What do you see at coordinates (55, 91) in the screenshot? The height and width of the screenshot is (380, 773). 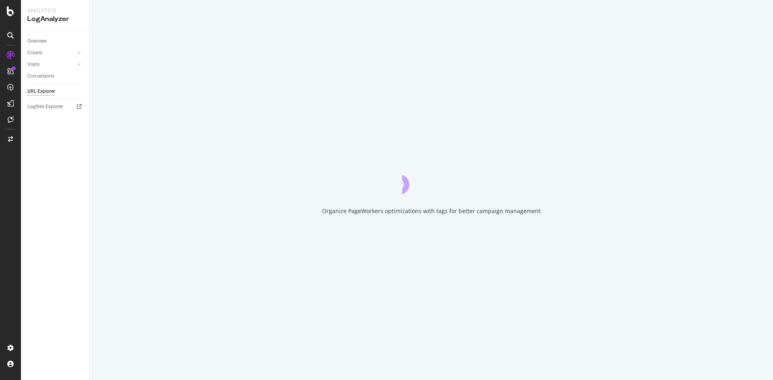 I see `a: URL Explorer` at bounding box center [55, 91].